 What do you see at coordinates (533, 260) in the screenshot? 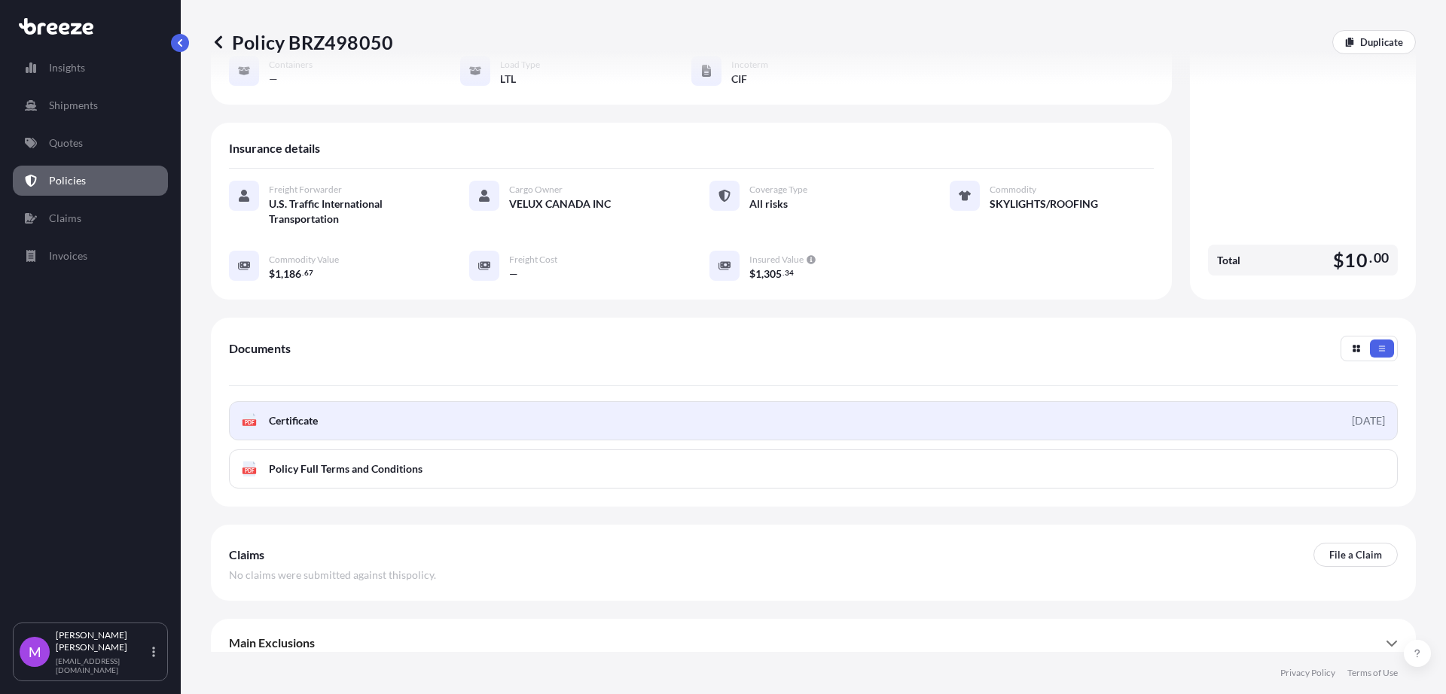
I see `span: Freight Cost` at bounding box center [533, 260].